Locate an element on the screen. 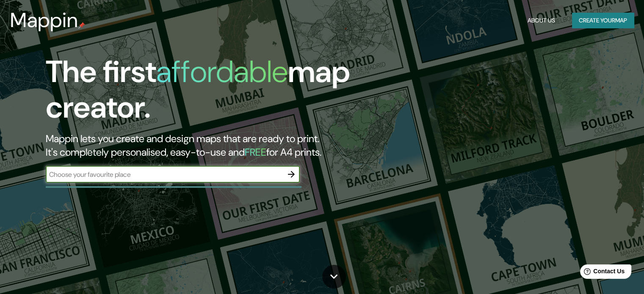  h1: affordable is located at coordinates (222, 72).